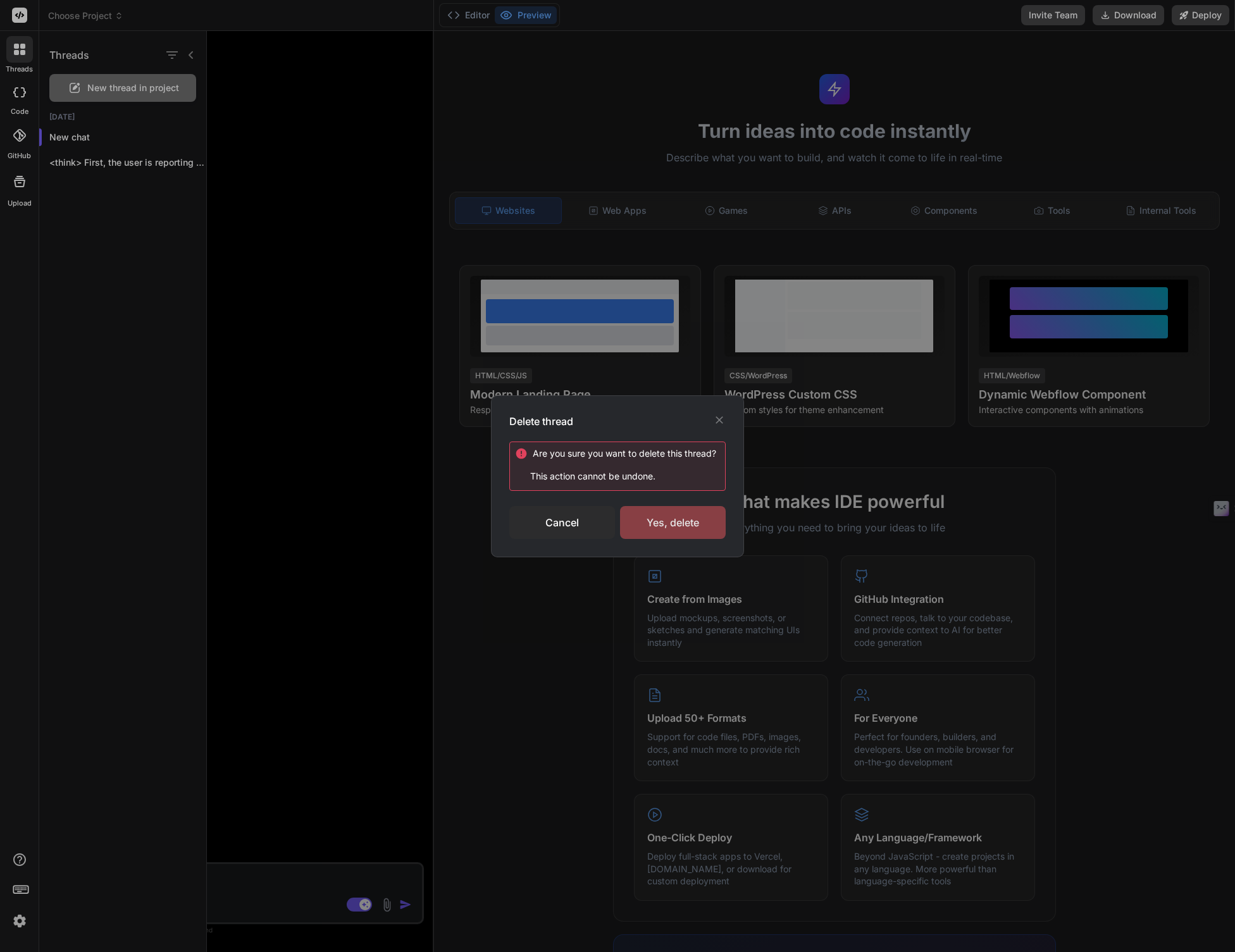 The image size is (1235, 952). I want to click on div: Are you sure you want to delete this ?, so click(624, 454).